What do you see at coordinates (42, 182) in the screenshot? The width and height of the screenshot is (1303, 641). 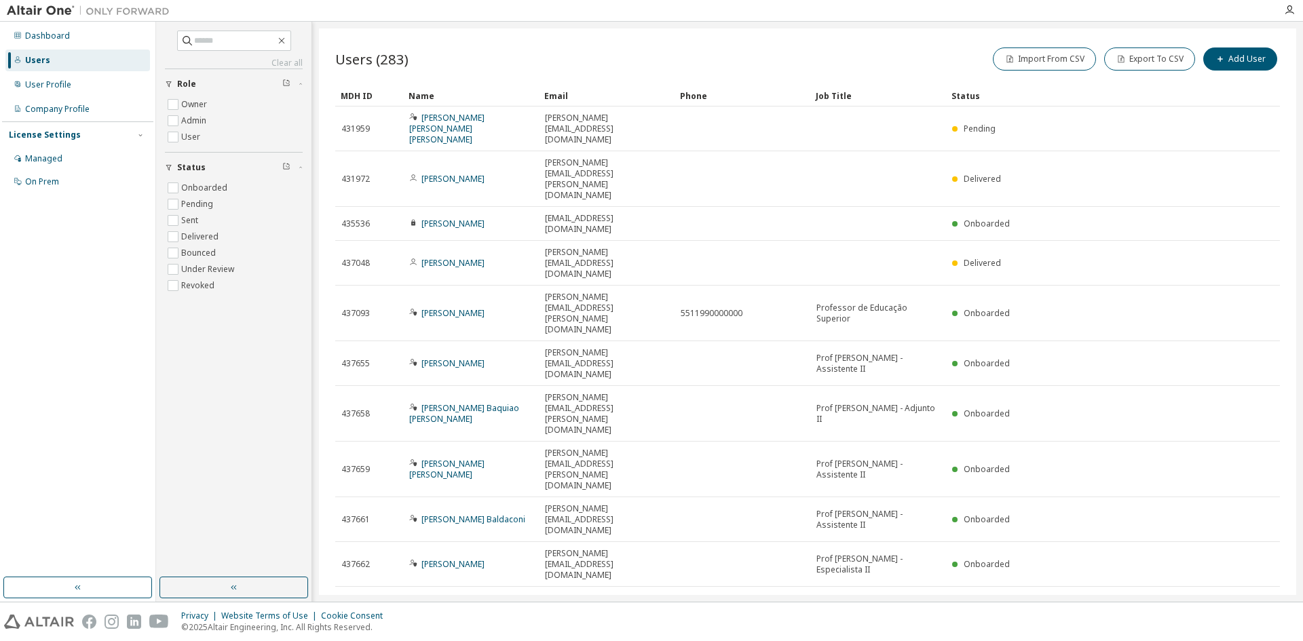 I see `div: On Prem` at bounding box center [42, 182].